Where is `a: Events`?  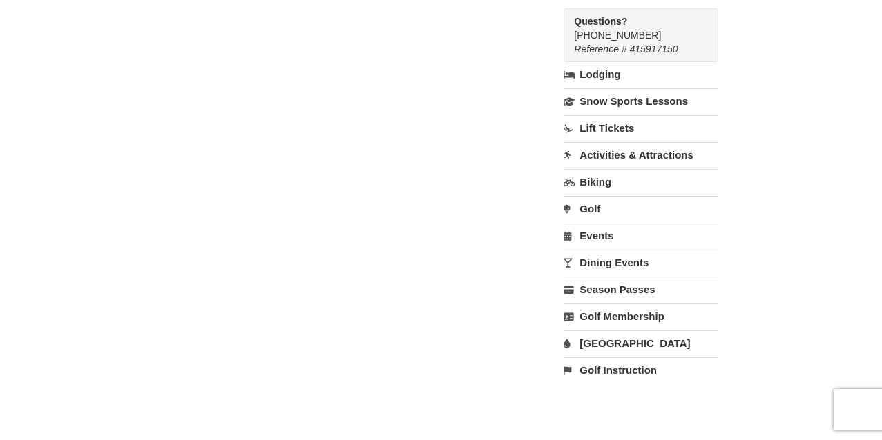 a: Events is located at coordinates (640, 235).